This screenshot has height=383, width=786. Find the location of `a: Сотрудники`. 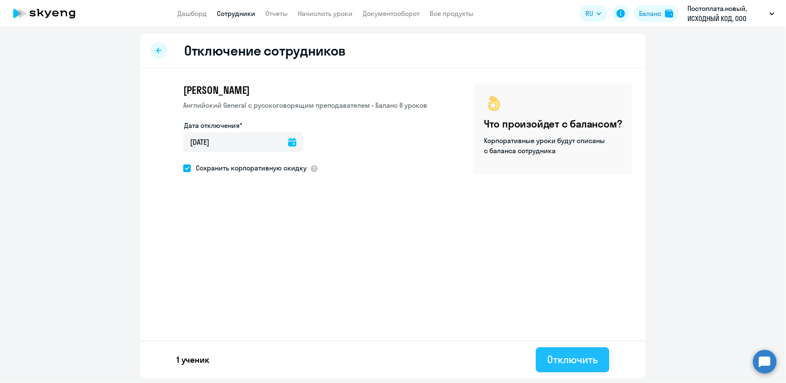

a: Сотрудники is located at coordinates (236, 13).